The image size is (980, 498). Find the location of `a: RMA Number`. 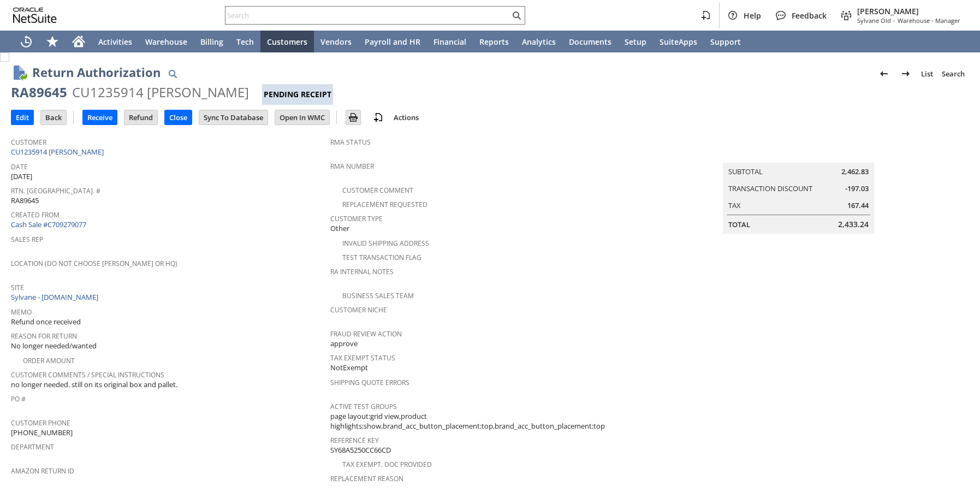

a: RMA Number is located at coordinates (352, 166).